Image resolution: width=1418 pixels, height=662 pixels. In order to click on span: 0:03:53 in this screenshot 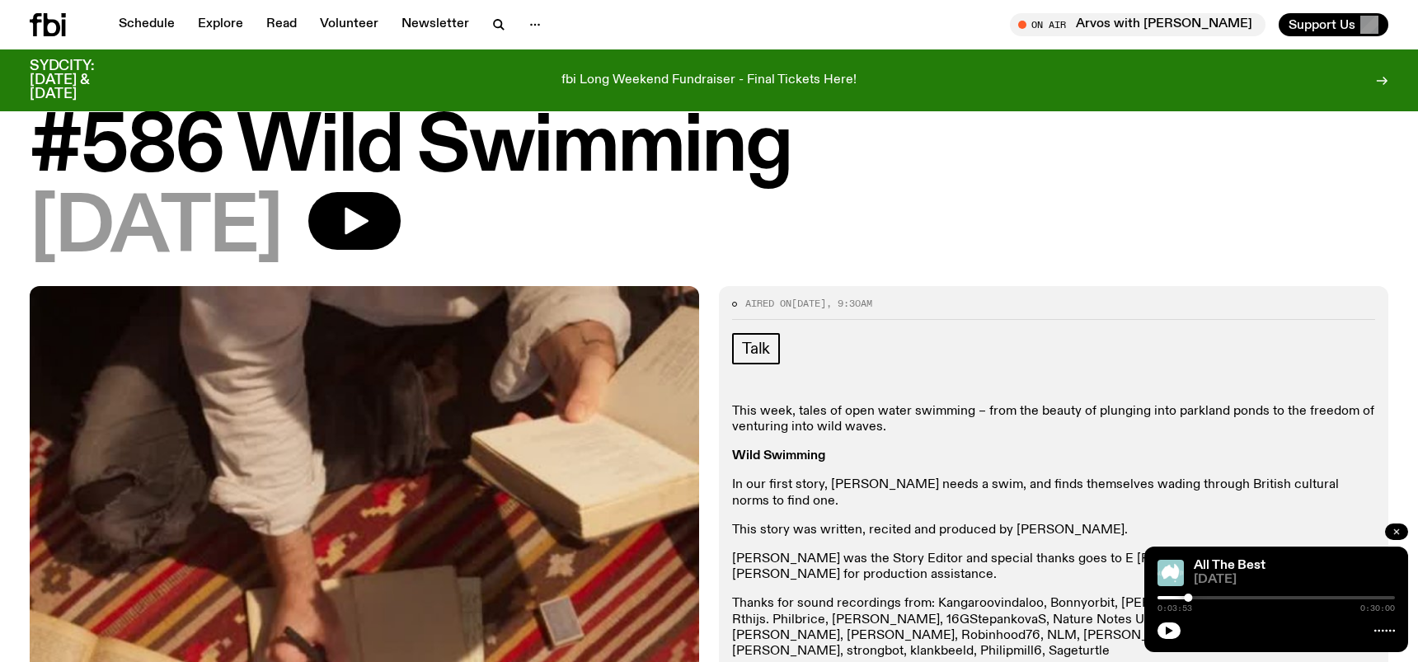, I will do `click(1175, 608)`.